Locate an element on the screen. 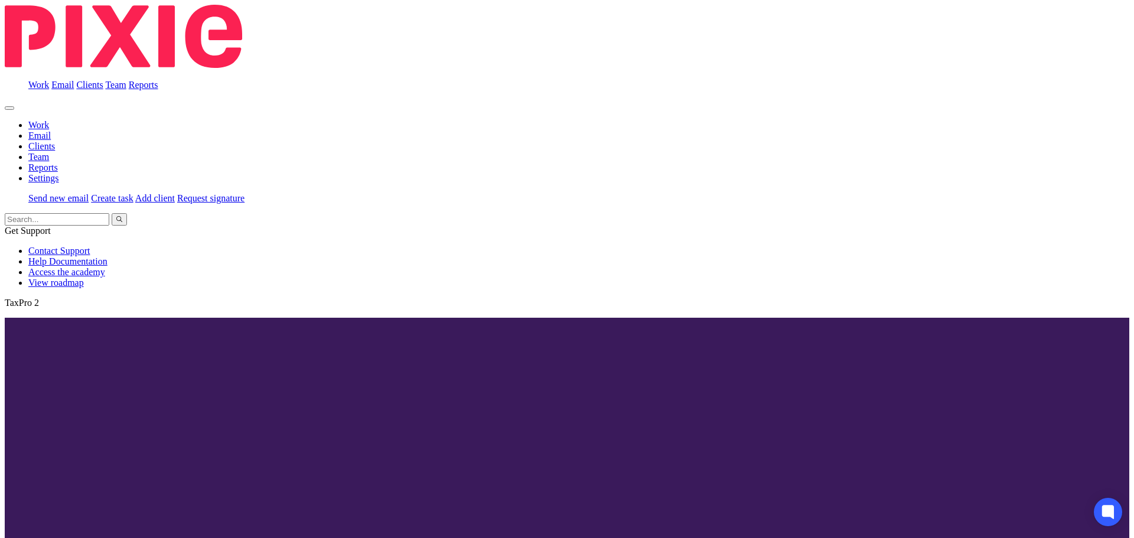  a: Create task is located at coordinates (112, 198).